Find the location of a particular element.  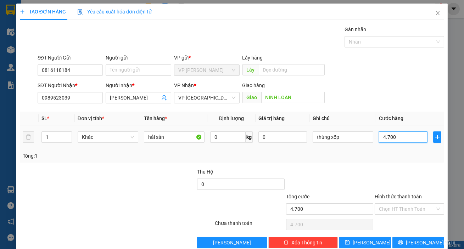

button: Close is located at coordinates (438, 13).